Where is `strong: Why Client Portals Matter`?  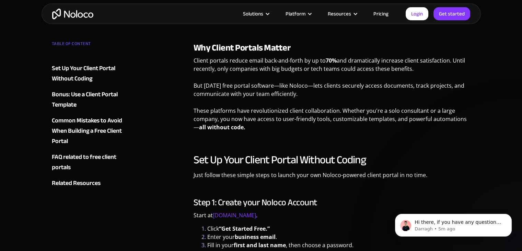
strong: Why Client Portals Matter is located at coordinates (242, 47).